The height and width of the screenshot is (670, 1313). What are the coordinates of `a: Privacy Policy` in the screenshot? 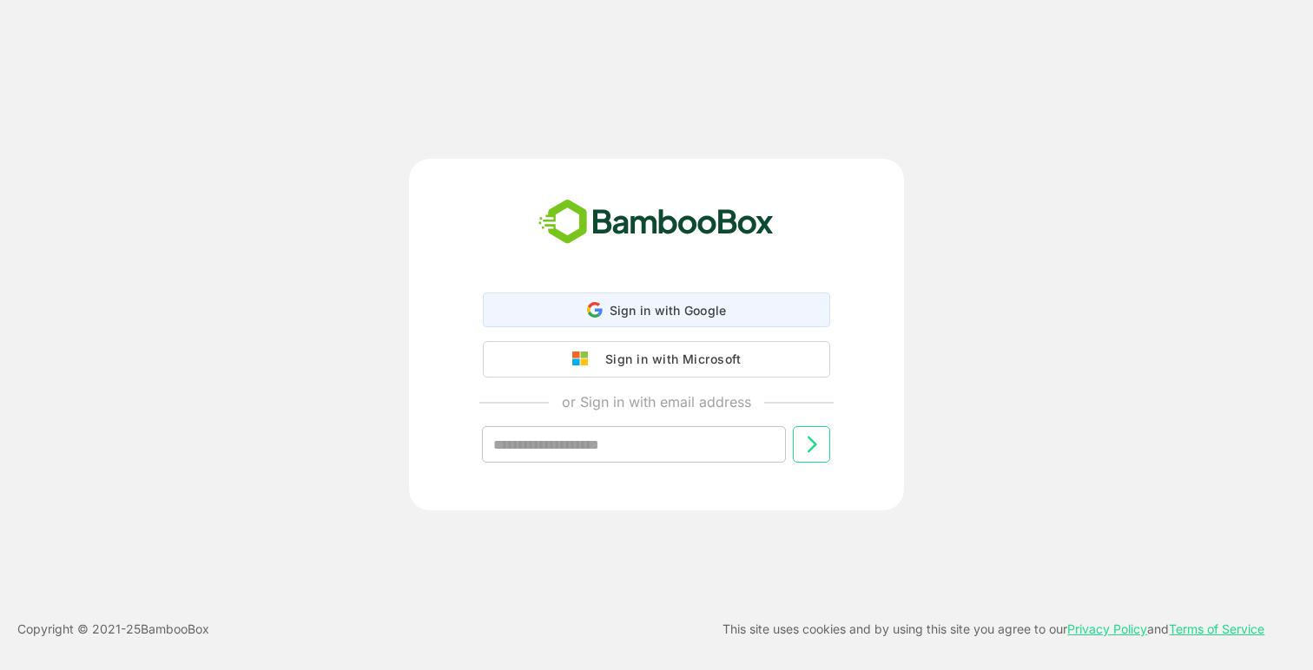 It's located at (1107, 629).